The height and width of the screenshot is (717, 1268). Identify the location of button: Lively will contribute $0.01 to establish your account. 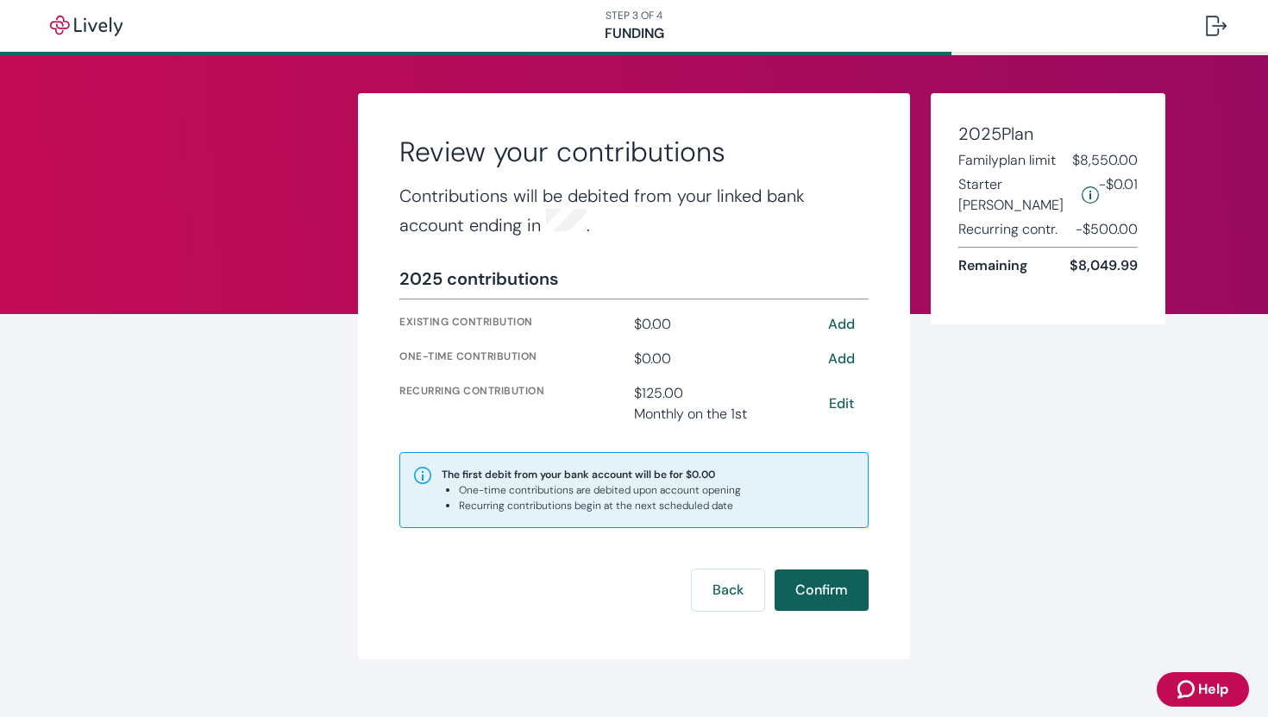
(1090, 195).